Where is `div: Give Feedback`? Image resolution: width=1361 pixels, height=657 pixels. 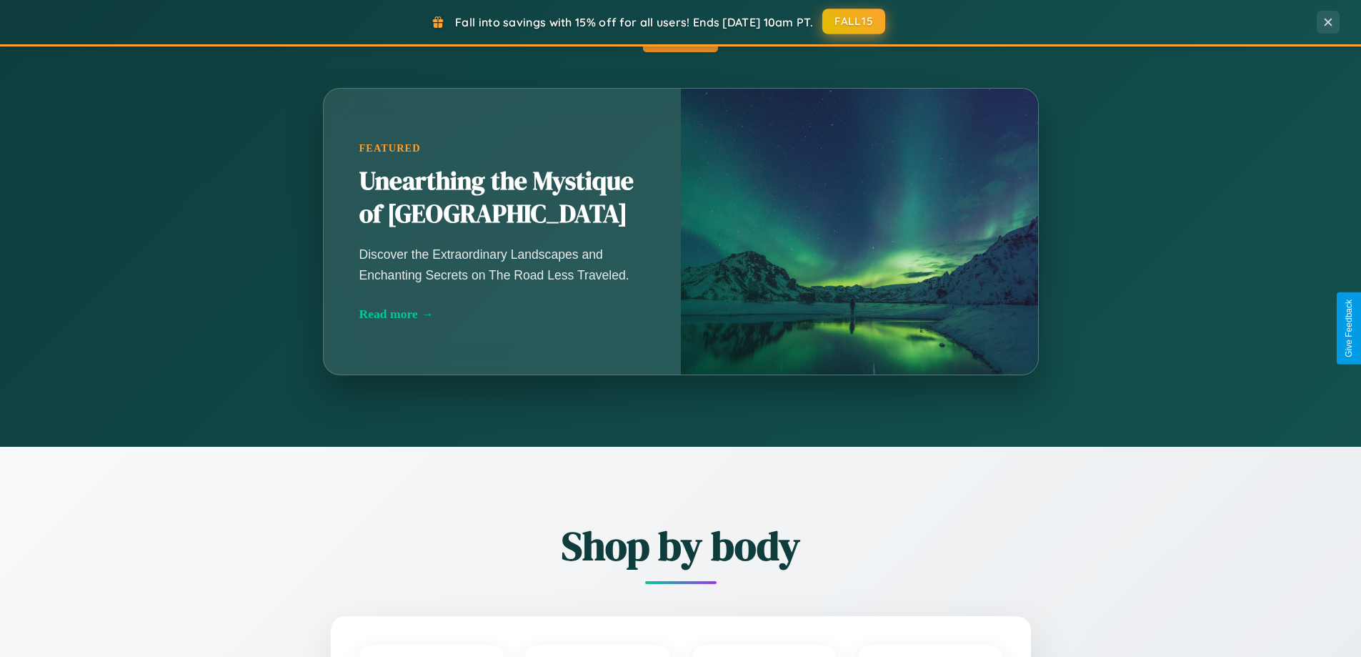 div: Give Feedback is located at coordinates (1349, 328).